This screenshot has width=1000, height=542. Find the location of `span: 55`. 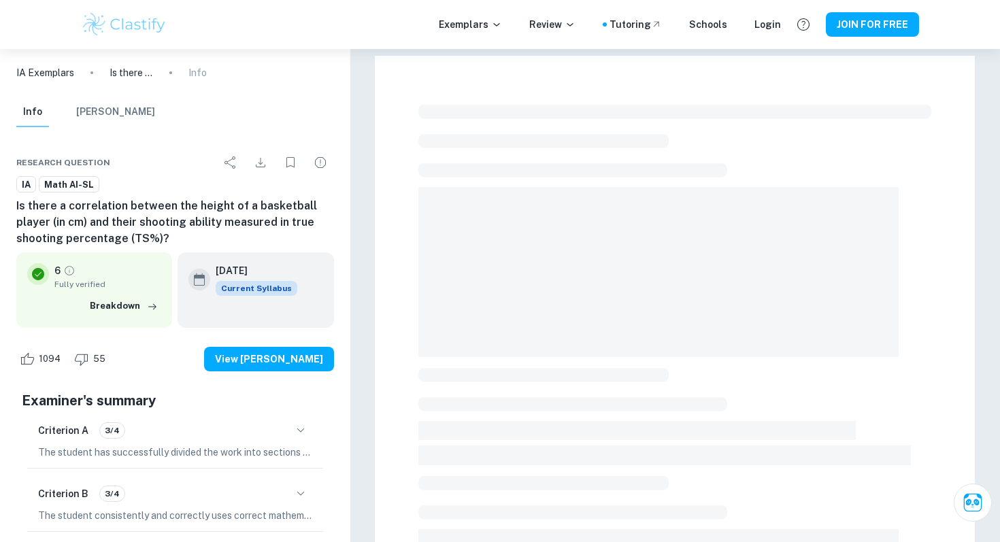

span: 55 is located at coordinates (99, 359).